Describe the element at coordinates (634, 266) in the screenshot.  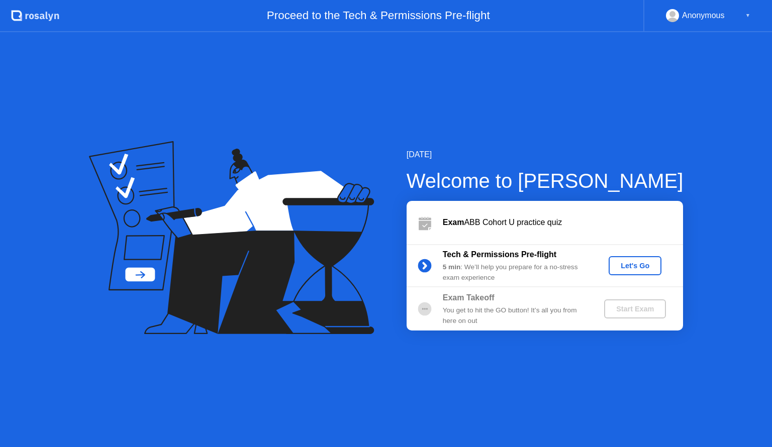
I see `button: Let's Go` at that location.